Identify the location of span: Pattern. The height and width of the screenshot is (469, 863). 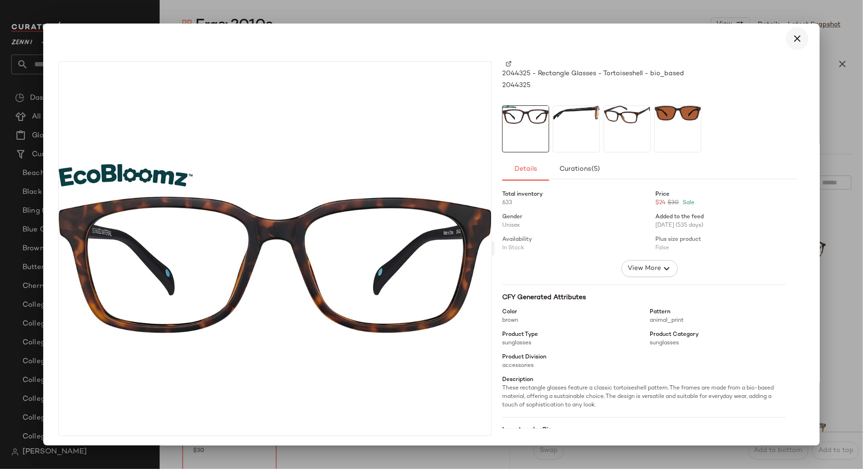
(660, 312).